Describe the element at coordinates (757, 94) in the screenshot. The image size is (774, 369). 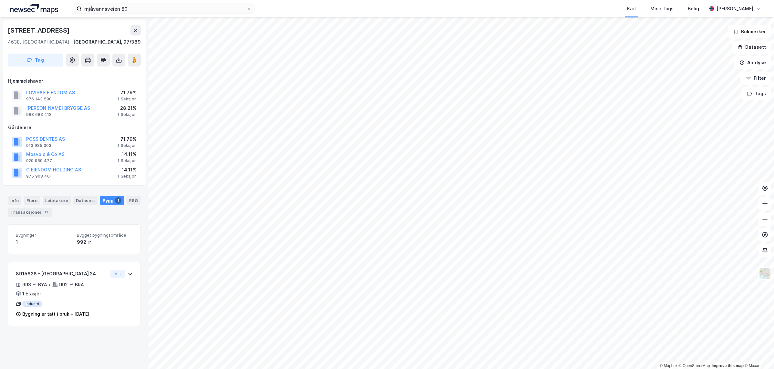
I see `button: Tags` at that location.